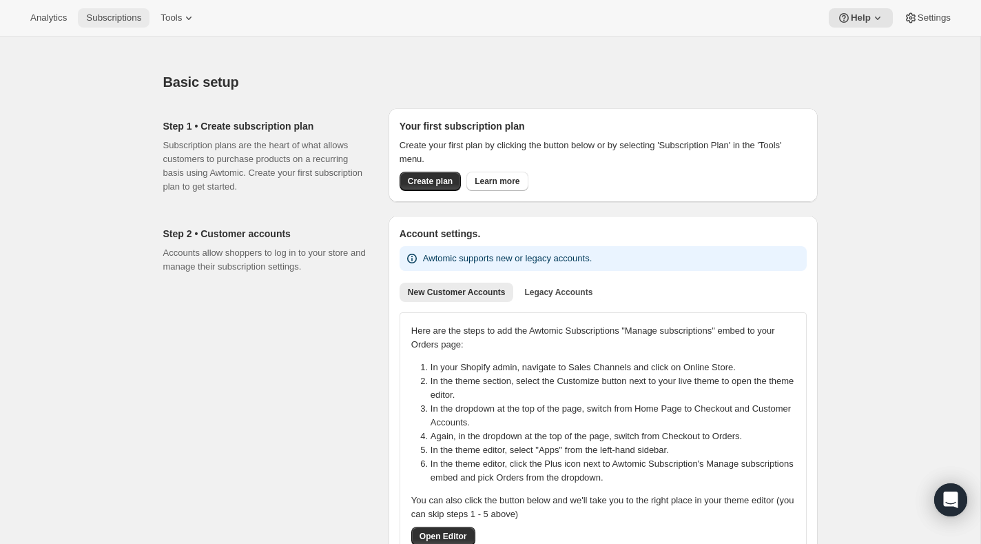 Image resolution: width=981 pixels, height=544 pixels. I want to click on li: In your Shopify admin, navigate to Sales Channels and click on Online Store., so click(617, 367).